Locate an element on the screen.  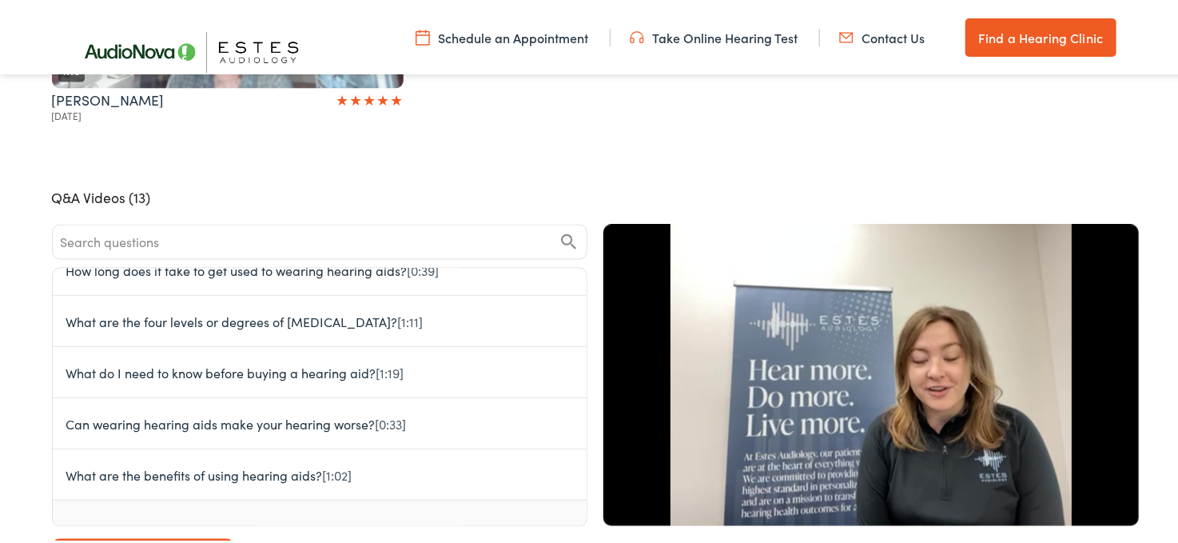
span: [0:39] is located at coordinates (424, 268).